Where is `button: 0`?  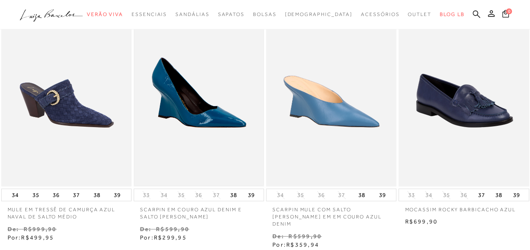
button: 0 is located at coordinates (505, 15).